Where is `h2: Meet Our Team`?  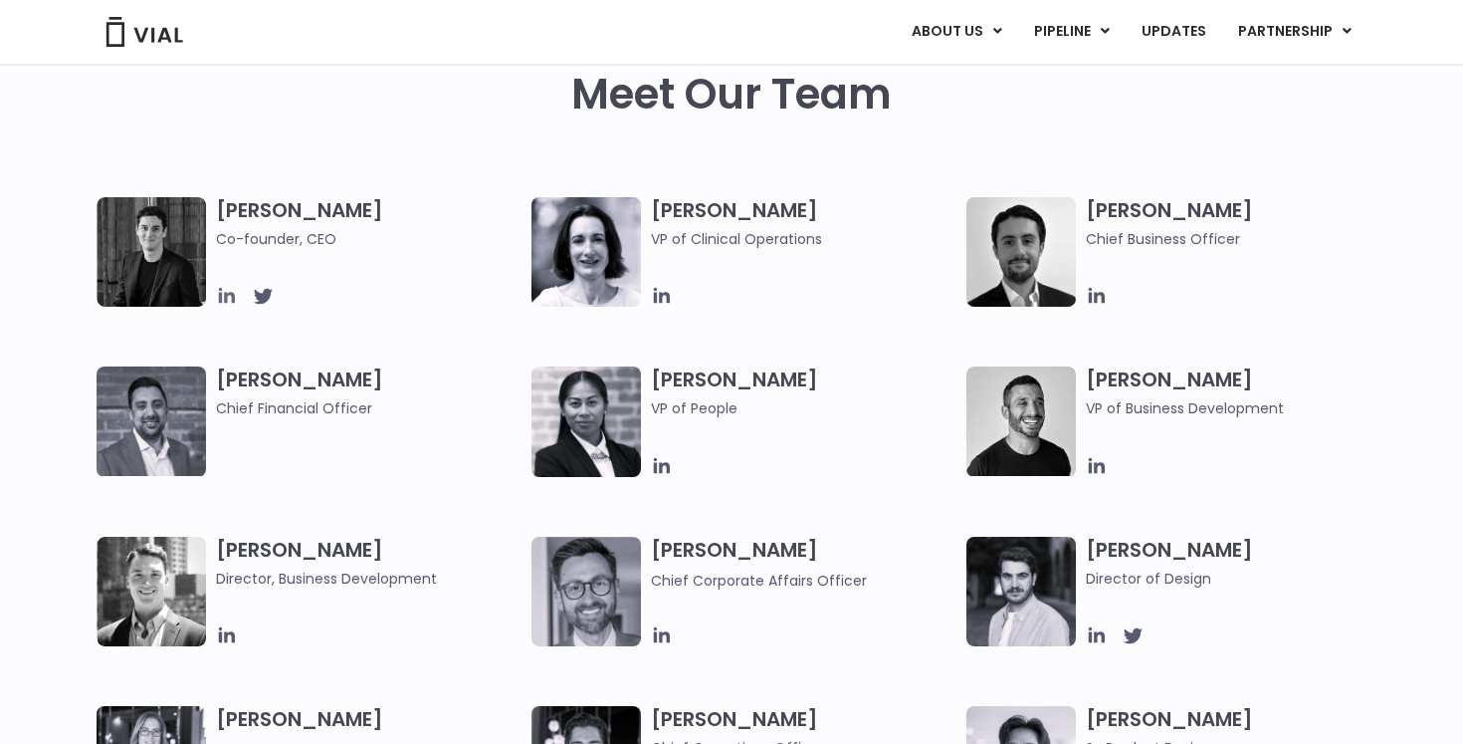 h2: Meet Our Team is located at coordinates (732, 95).